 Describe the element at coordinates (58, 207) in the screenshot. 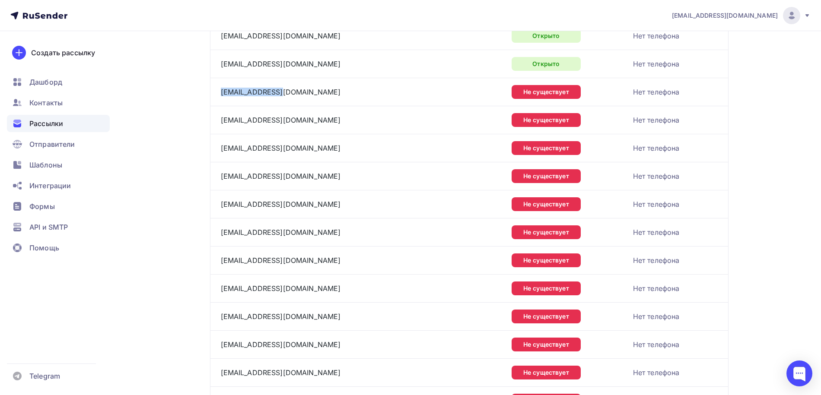

I see `a: Формы` at that location.